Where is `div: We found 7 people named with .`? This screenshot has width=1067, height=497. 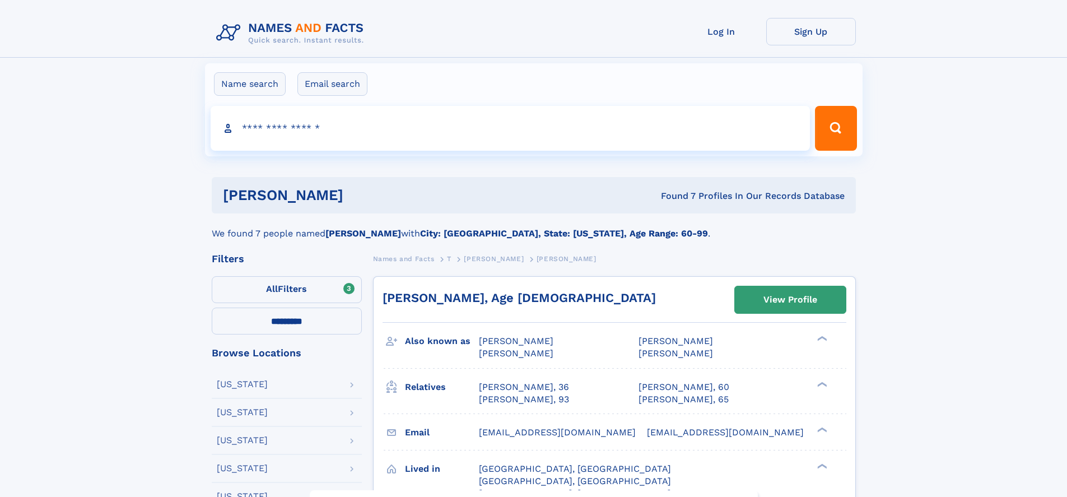 div: We found 7 people named with . is located at coordinates (534, 227).